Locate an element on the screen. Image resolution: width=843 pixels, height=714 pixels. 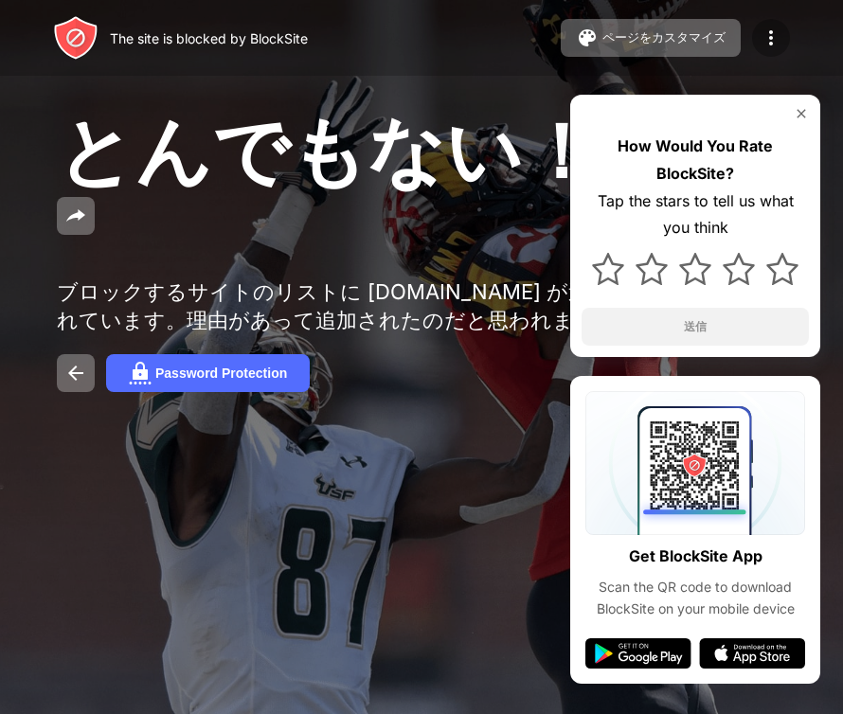
span: とんでもない！ is located at coordinates (328, 150).